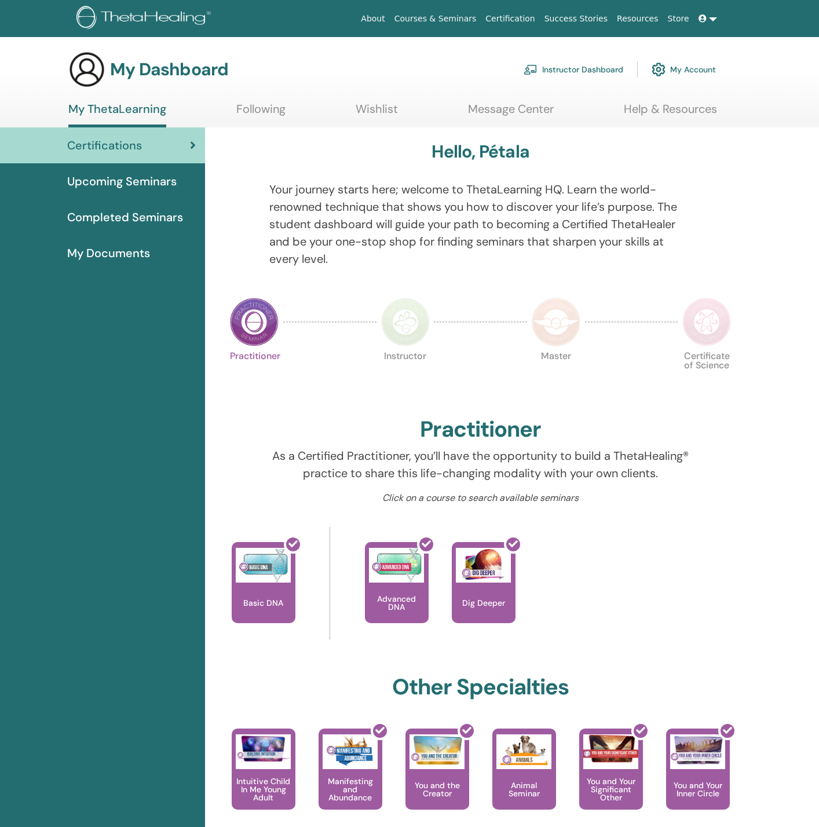  What do you see at coordinates (556, 376) in the screenshot?
I see `p: Master` at bounding box center [556, 376].